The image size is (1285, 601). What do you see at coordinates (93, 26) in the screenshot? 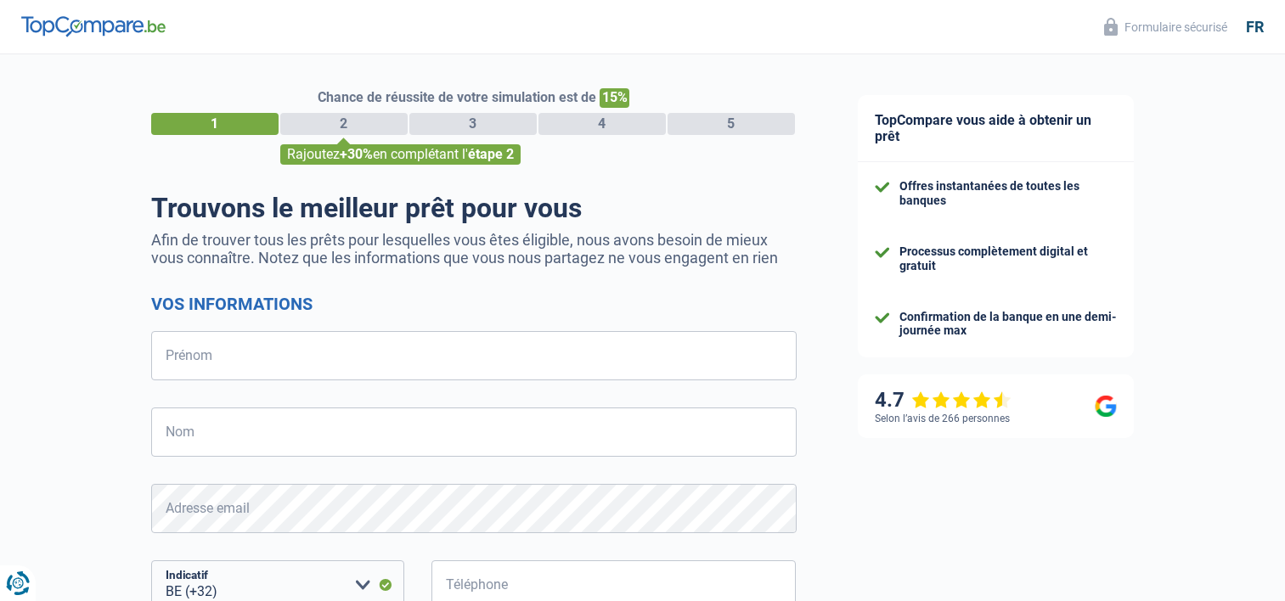
I see `img: TopCompare Logo` at bounding box center [93, 26].